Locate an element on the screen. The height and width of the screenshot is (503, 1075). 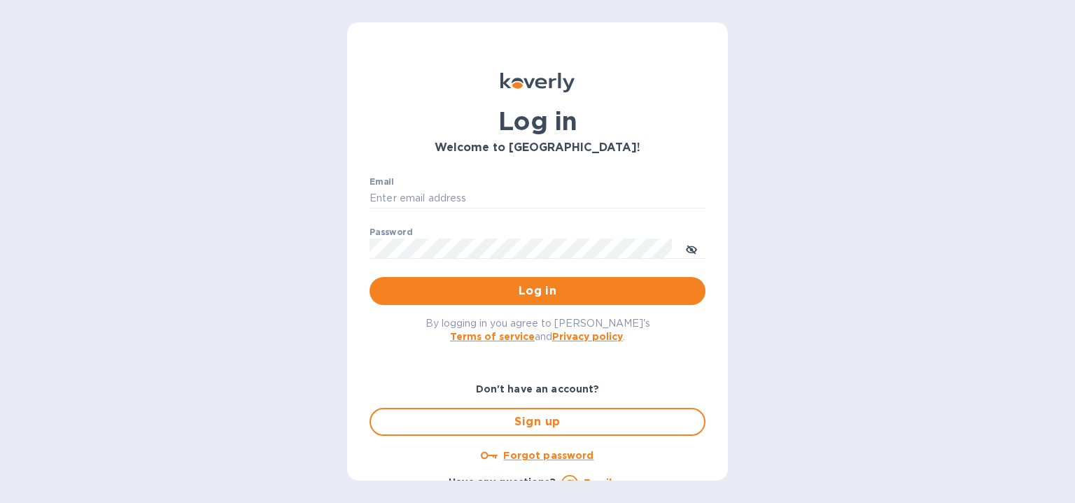
input: Enter email address is located at coordinates (538, 199).